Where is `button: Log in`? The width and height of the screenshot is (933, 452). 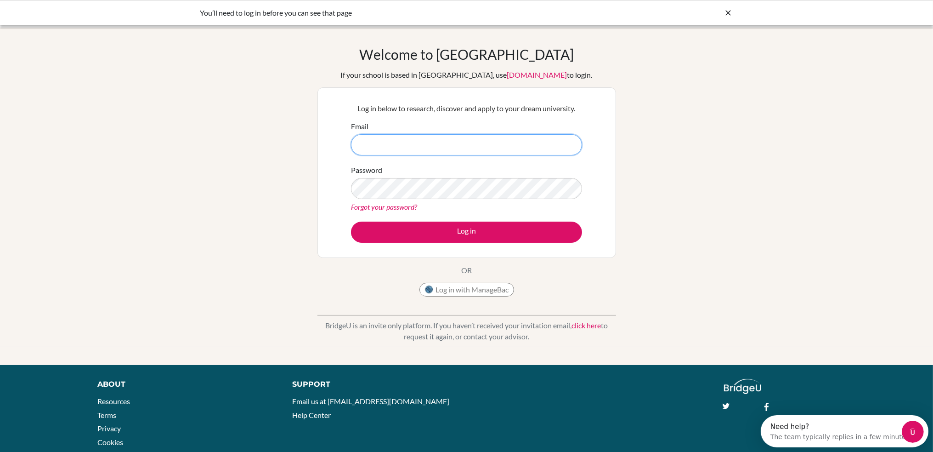
button: Log in is located at coordinates (466, 232).